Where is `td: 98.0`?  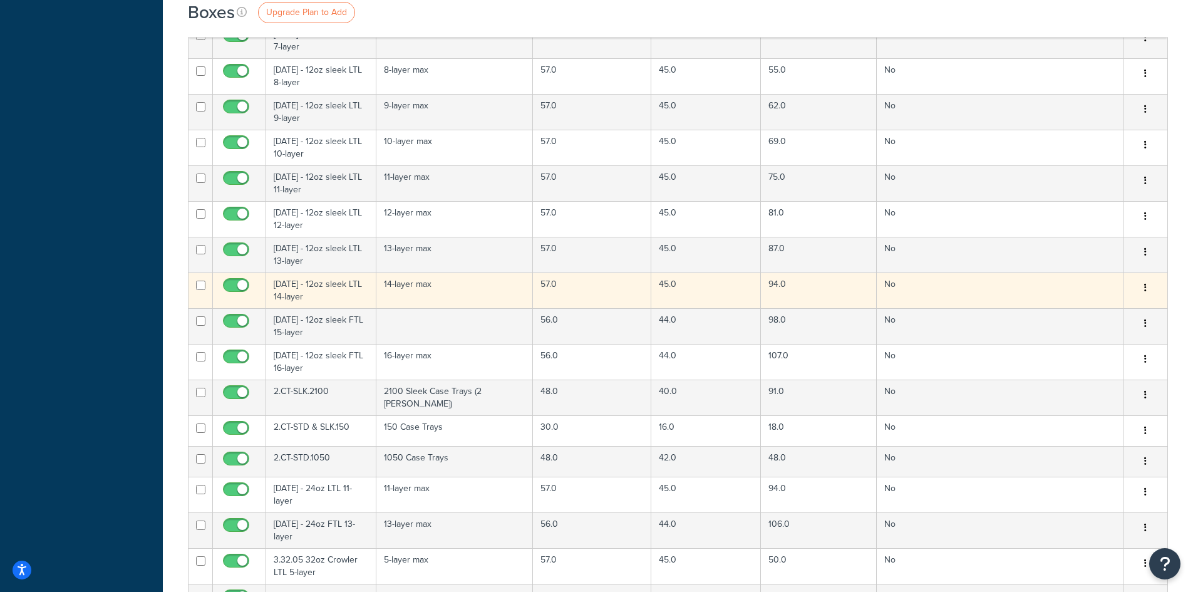
td: 98.0 is located at coordinates (819, 326).